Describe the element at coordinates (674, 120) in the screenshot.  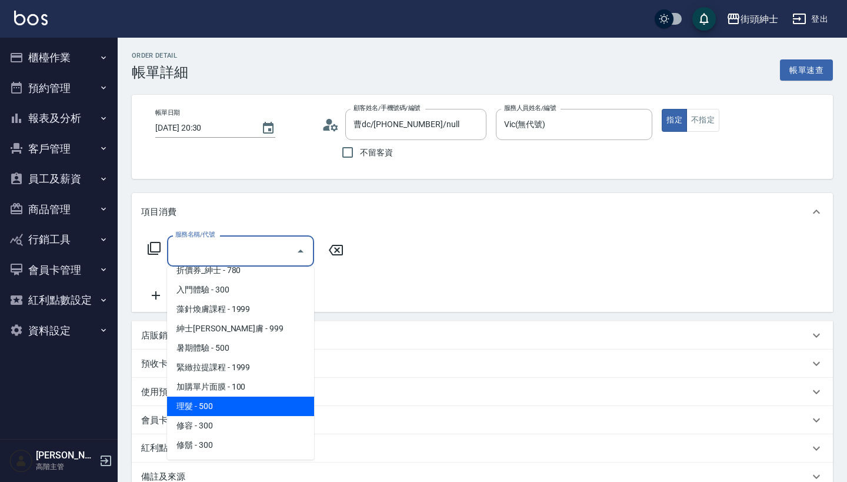
I see `button: 指定` at that location.